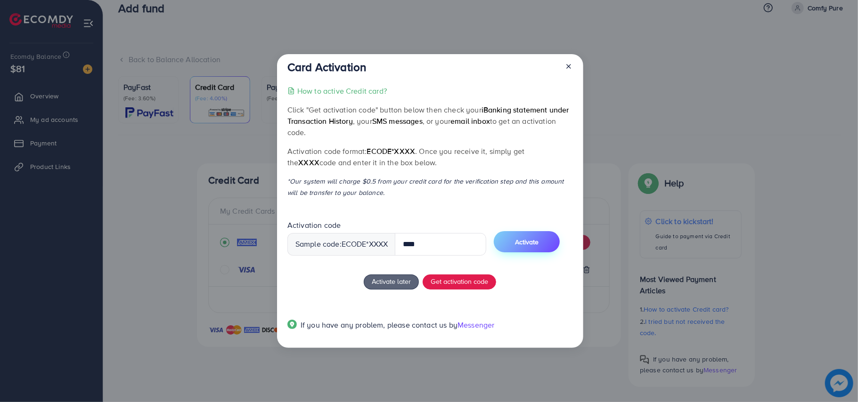 Image resolution: width=858 pixels, height=402 pixels. What do you see at coordinates (459, 281) in the screenshot?
I see `span: Get activation code` at bounding box center [459, 281].